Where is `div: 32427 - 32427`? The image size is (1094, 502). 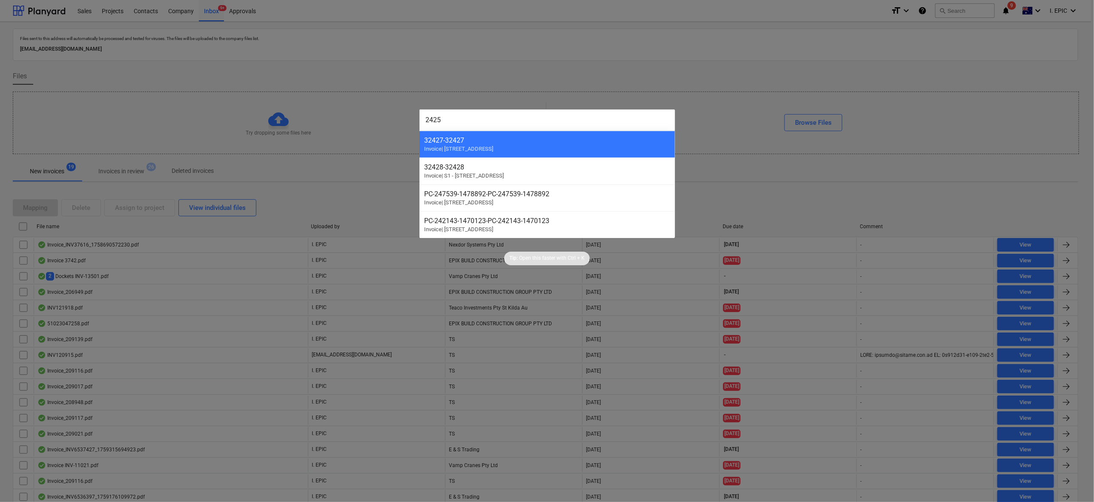
div: 32427 - 32427 is located at coordinates (547, 140).